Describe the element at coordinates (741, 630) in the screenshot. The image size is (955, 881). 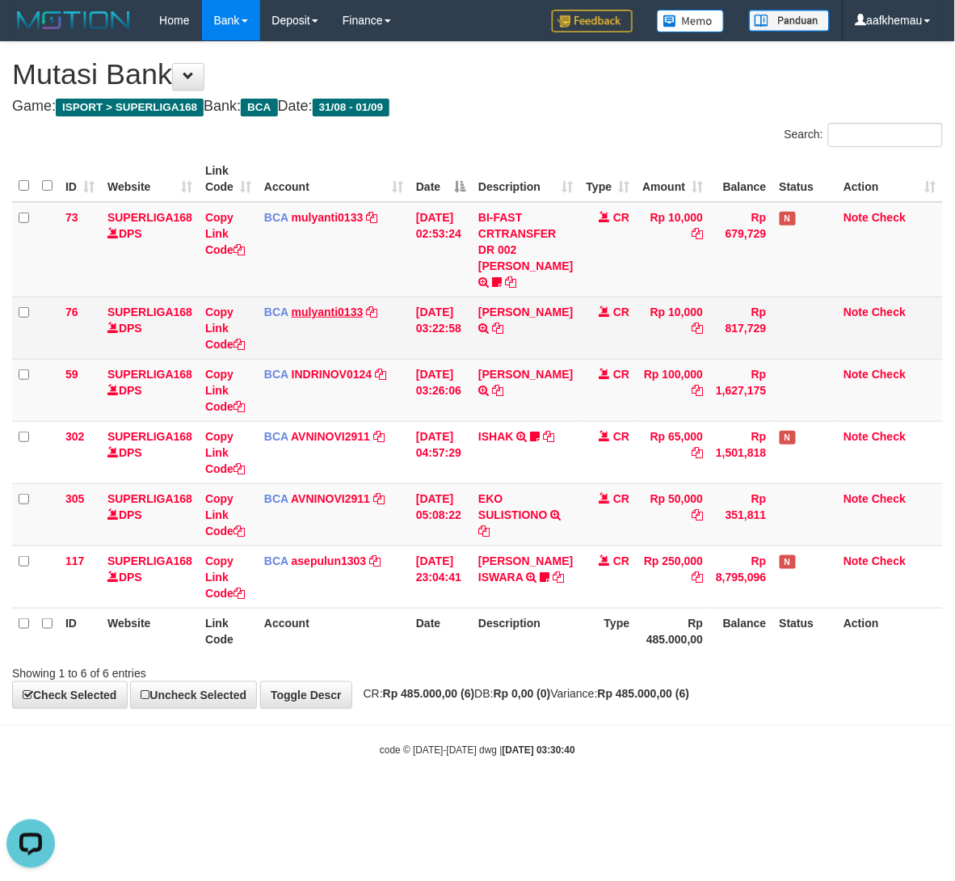
I see `th: Balance` at that location.